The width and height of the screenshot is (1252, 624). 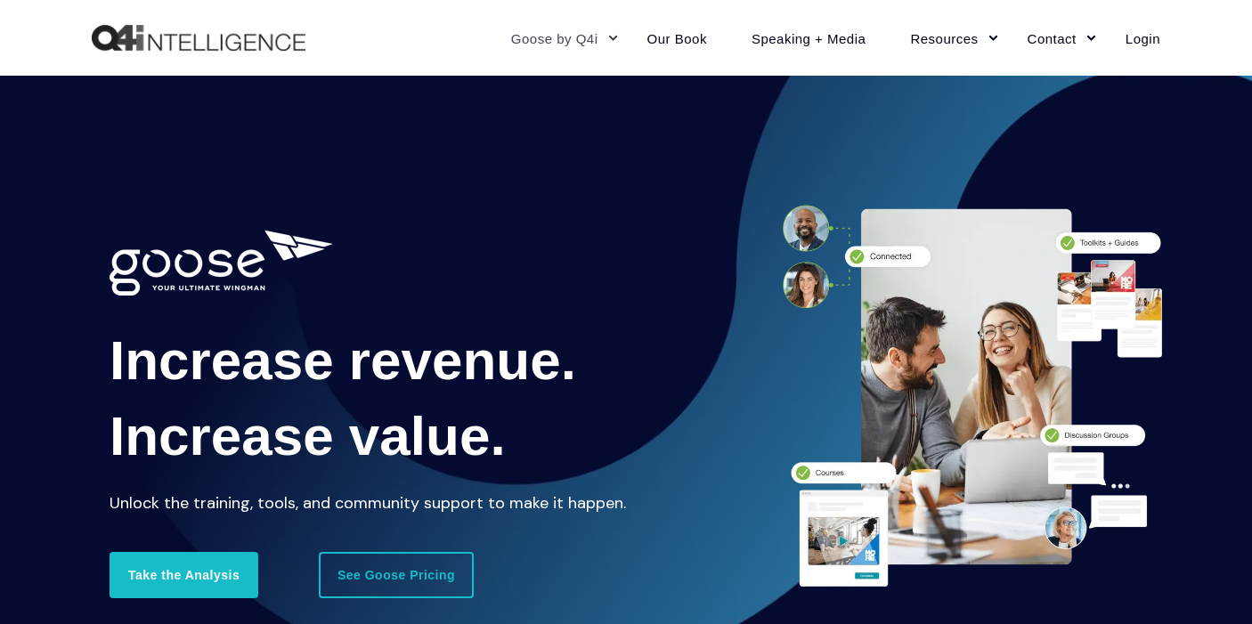 What do you see at coordinates (343, 398) in the screenshot?
I see `span: Increase revenue. Increase value.` at bounding box center [343, 398].